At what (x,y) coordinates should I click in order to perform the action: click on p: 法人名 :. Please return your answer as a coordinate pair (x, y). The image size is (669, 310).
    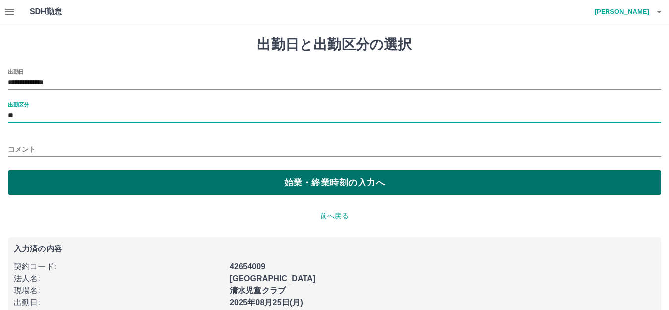
    Looking at the image, I should click on (119, 279).